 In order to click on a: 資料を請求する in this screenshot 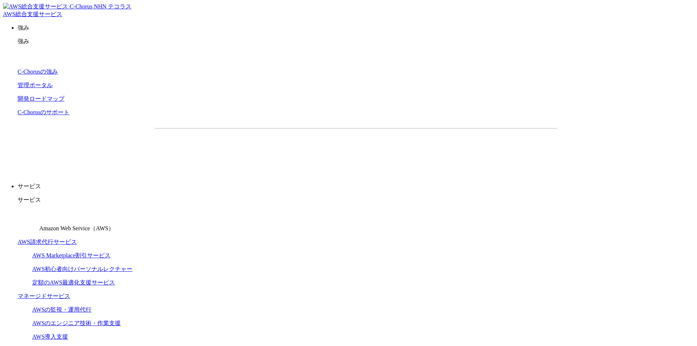, I will do `click(293, 149)`.